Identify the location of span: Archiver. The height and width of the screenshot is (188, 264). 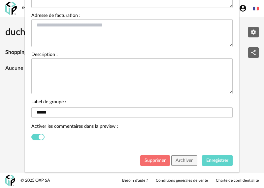
(184, 160).